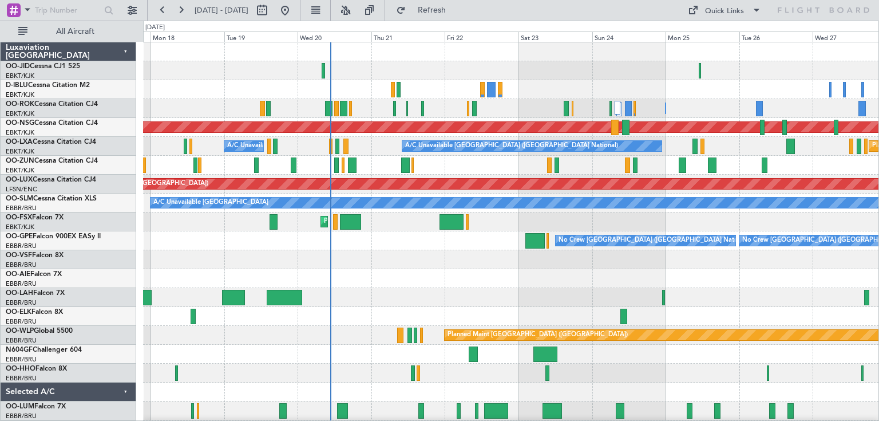  I want to click on span: All Aircraft, so click(75, 31).